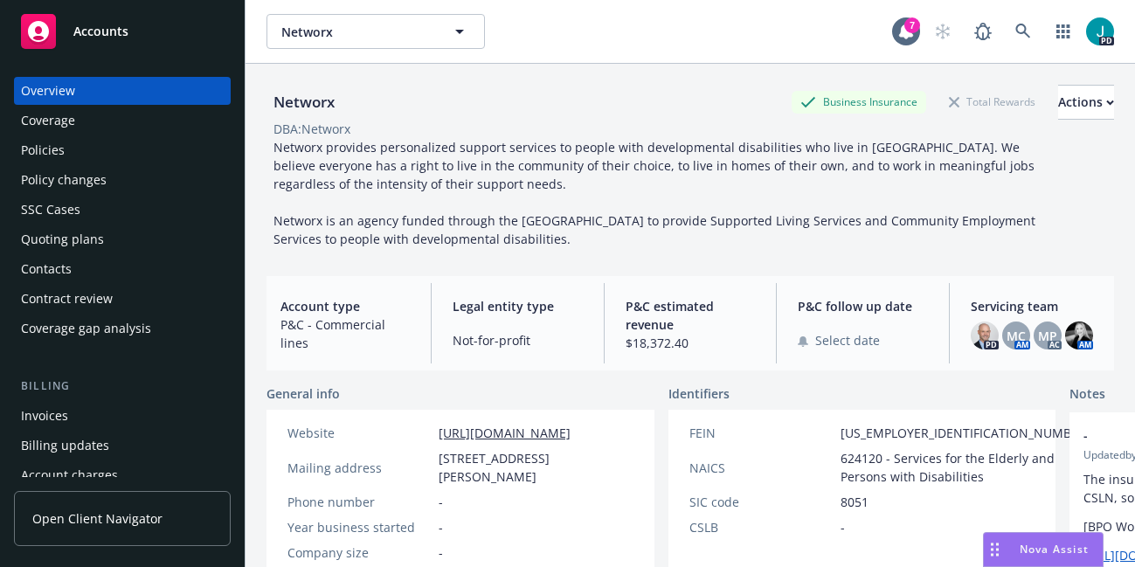 The height and width of the screenshot is (567, 1135). Describe the element at coordinates (517, 306) in the screenshot. I see `span: Legal entity type` at that location.